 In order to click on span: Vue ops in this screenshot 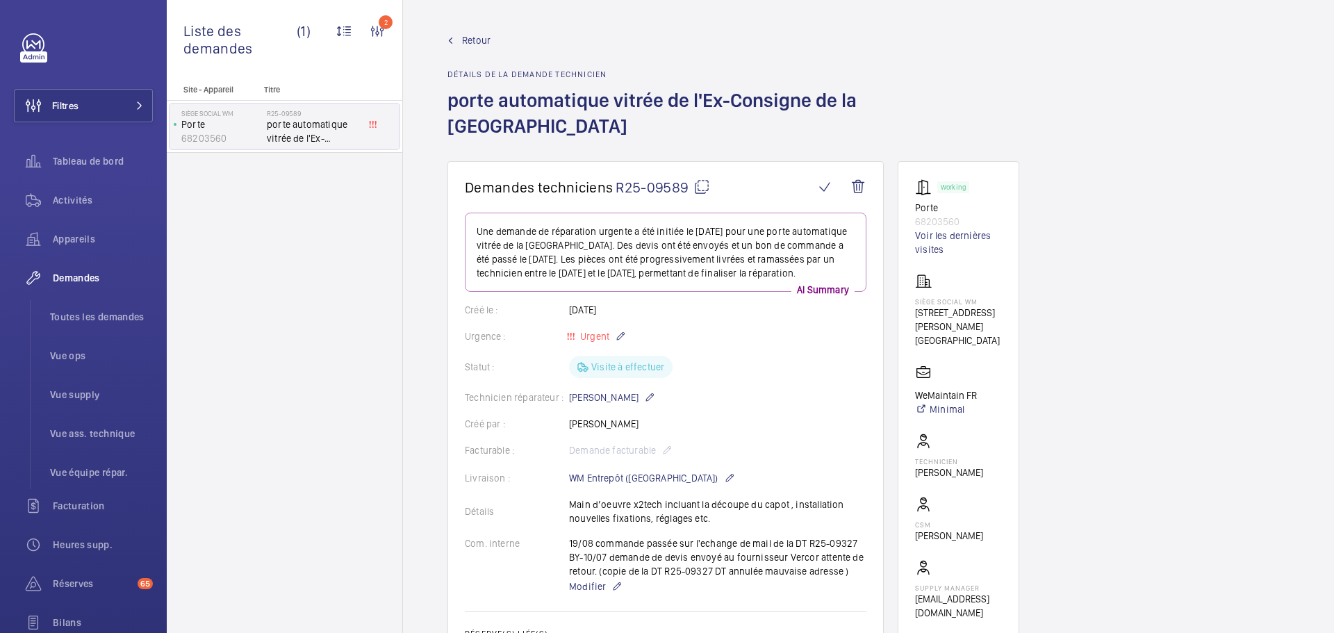, I will do `click(101, 356)`.